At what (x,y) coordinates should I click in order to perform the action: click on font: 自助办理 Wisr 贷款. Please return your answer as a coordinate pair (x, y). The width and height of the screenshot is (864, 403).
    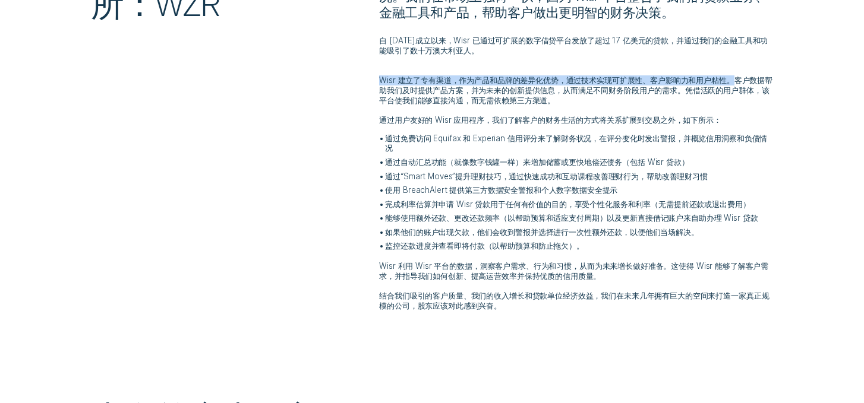
    Looking at the image, I should click on (724, 218).